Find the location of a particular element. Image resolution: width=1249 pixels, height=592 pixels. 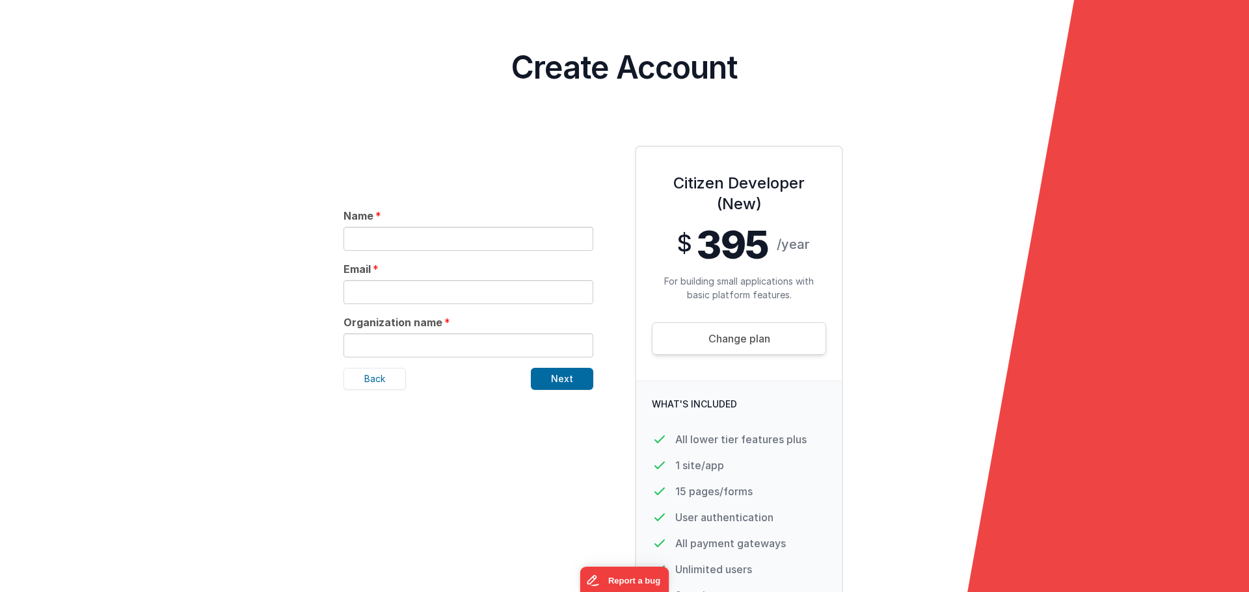

p: All payment gateways is located at coordinates (730, 544).